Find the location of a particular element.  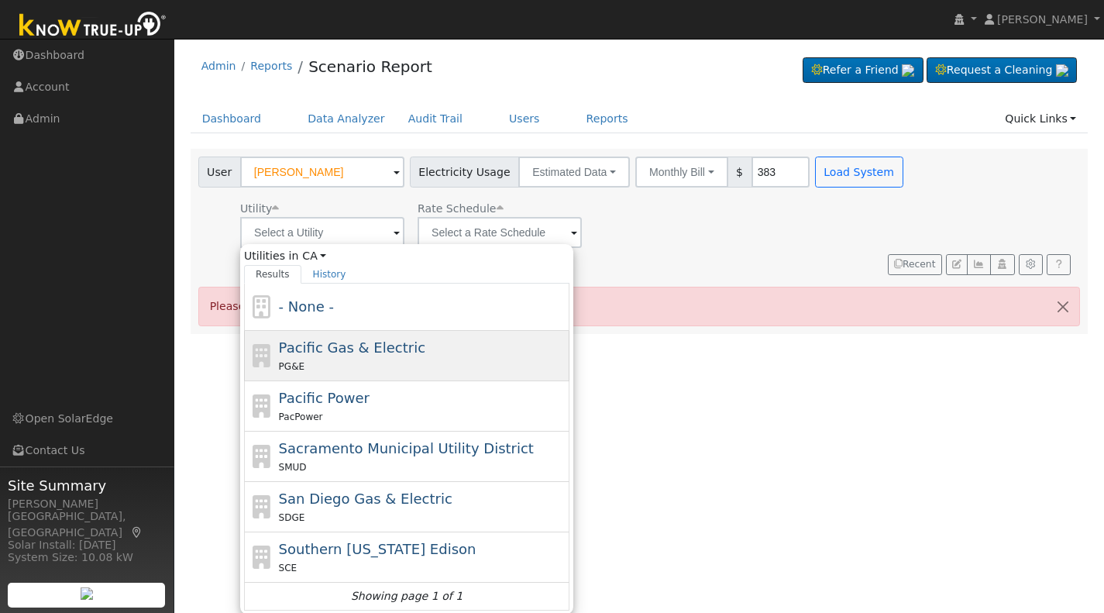

button: Login As is located at coordinates (1002, 265).